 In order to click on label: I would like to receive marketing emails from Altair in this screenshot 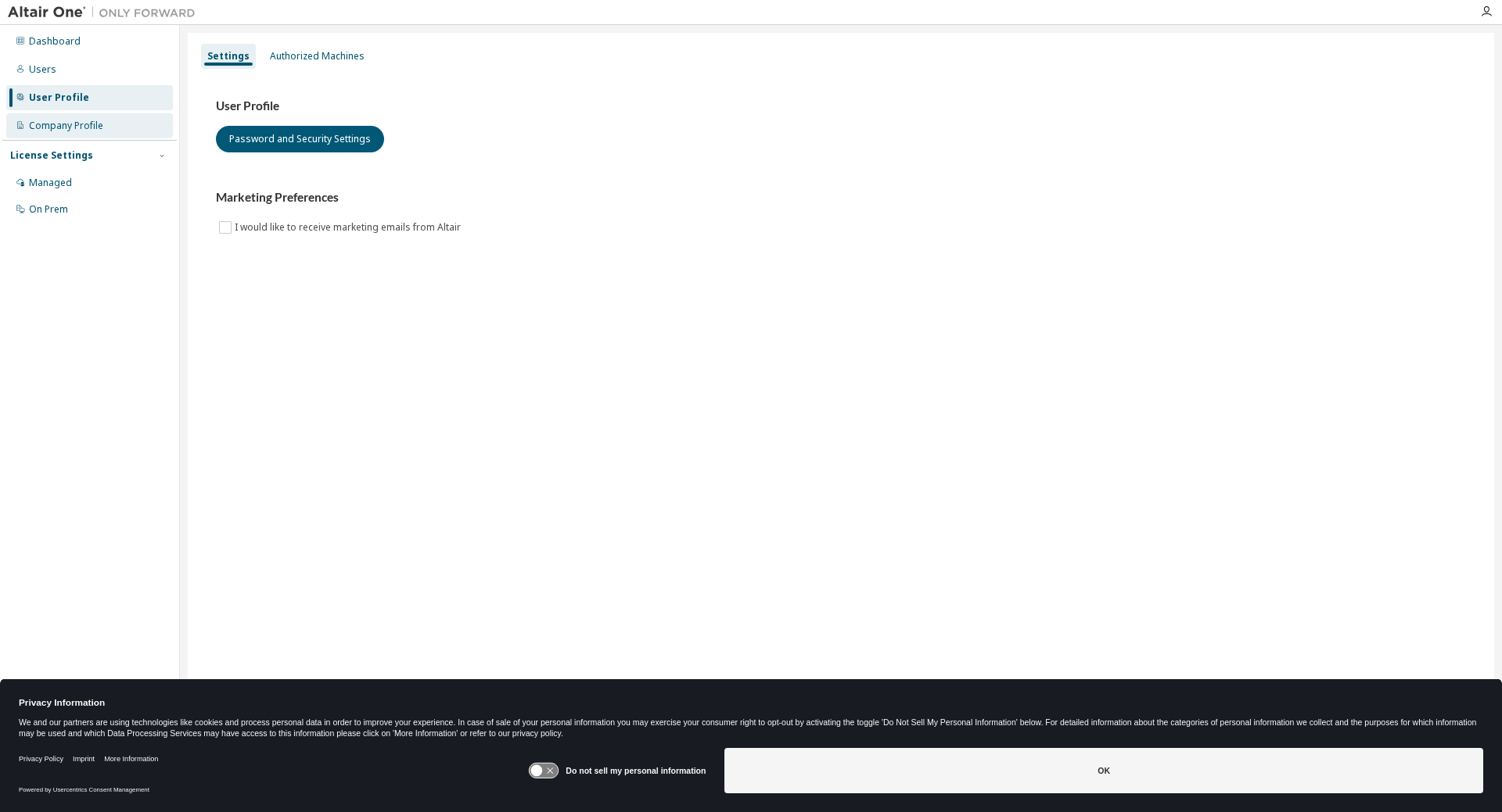, I will do `click(348, 228)`.